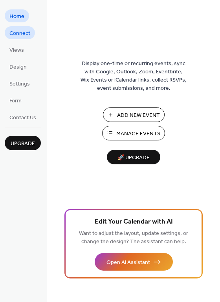  Describe the element at coordinates (20, 84) in the screenshot. I see `span: Settings` at that location.